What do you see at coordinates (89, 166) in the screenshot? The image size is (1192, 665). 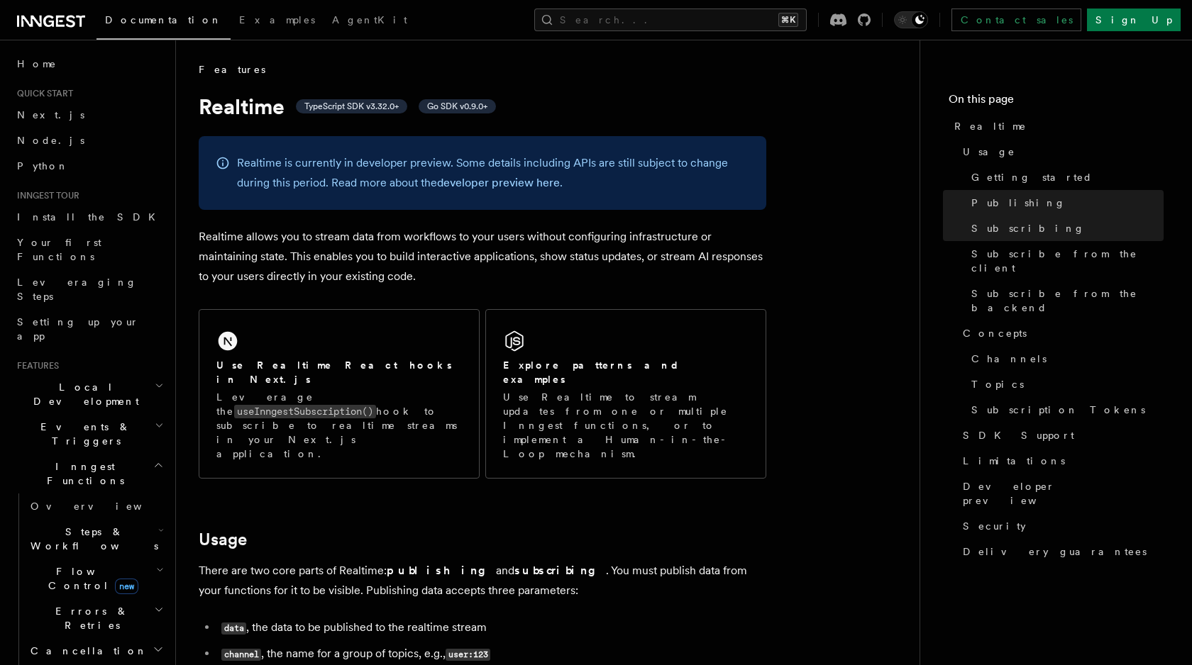 I see `a: Python` at bounding box center [89, 166].